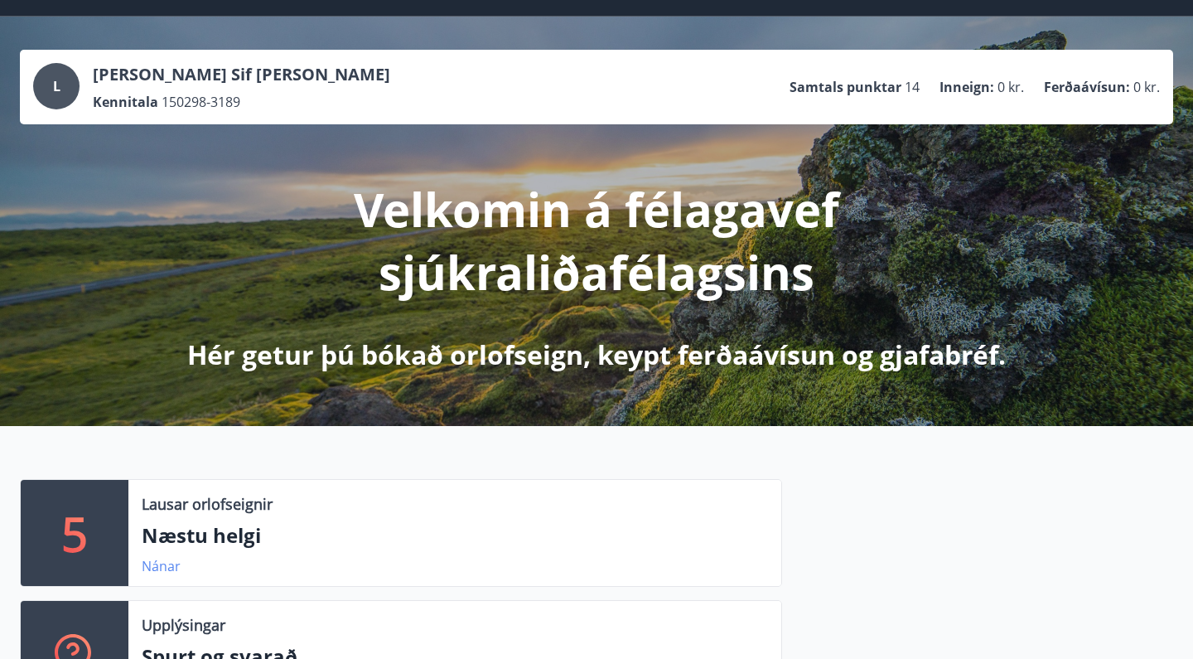 The image size is (1193, 659). What do you see at coordinates (1087, 87) in the screenshot?
I see `p: Ferðaávísun :` at bounding box center [1087, 87].